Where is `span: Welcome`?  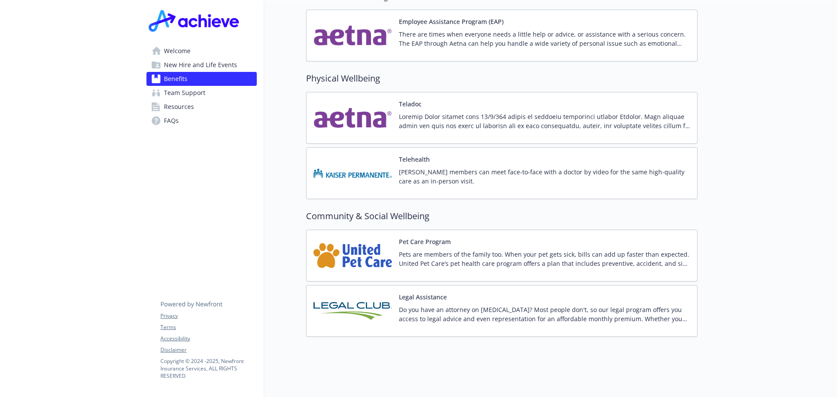
span: Welcome is located at coordinates (177, 51).